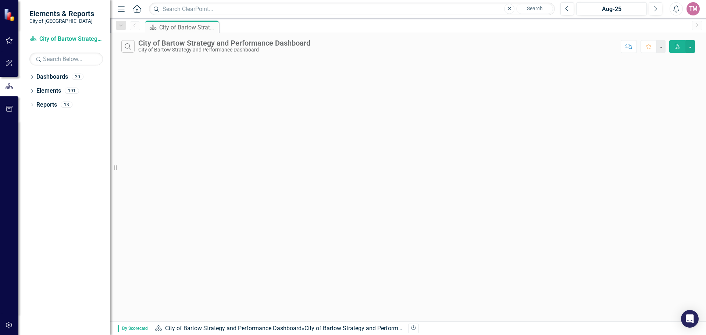 This screenshot has height=335, width=706. Describe the element at coordinates (612, 9) in the screenshot. I see `div: Aug-25` at that location.